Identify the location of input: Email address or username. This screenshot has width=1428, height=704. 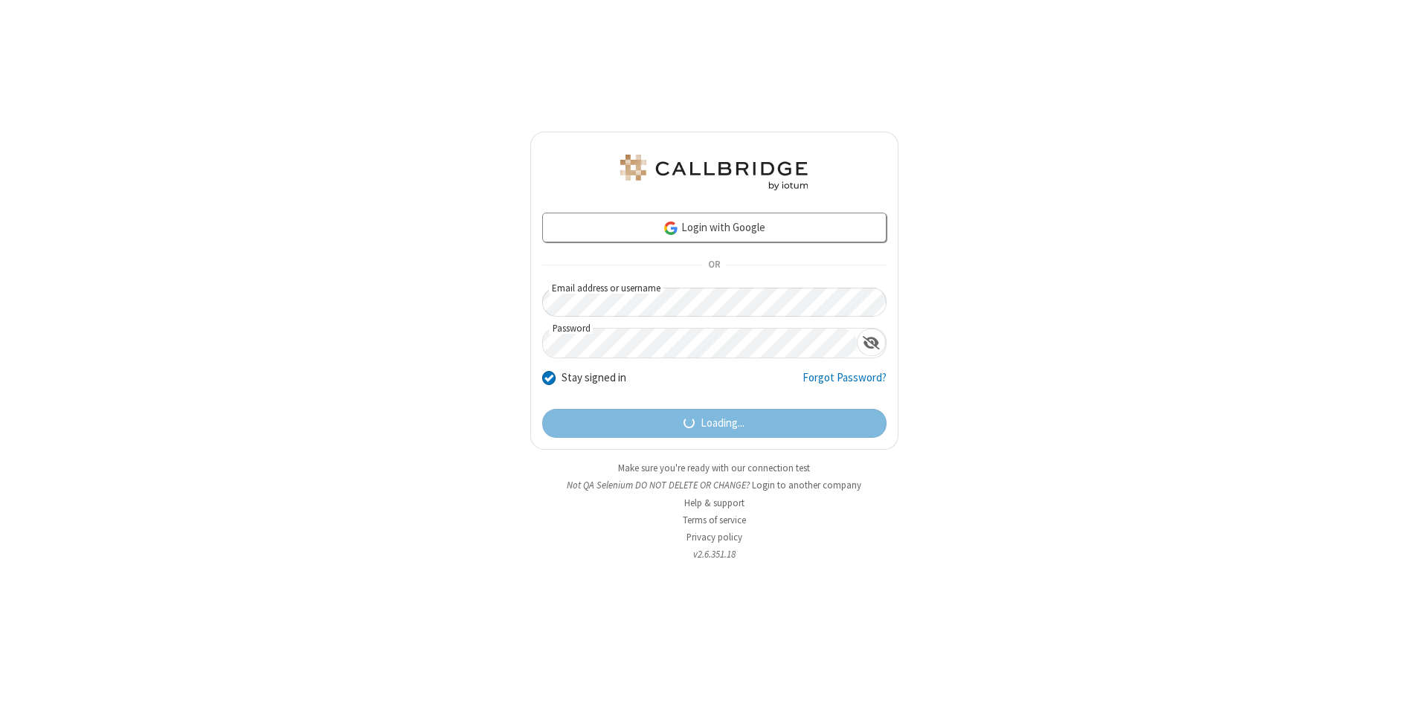
(714, 302).